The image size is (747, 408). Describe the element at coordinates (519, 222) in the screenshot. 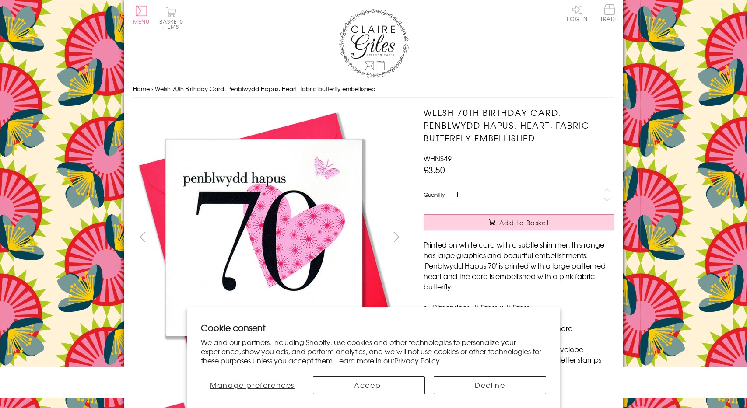

I see `button: Add to Basket` at that location.